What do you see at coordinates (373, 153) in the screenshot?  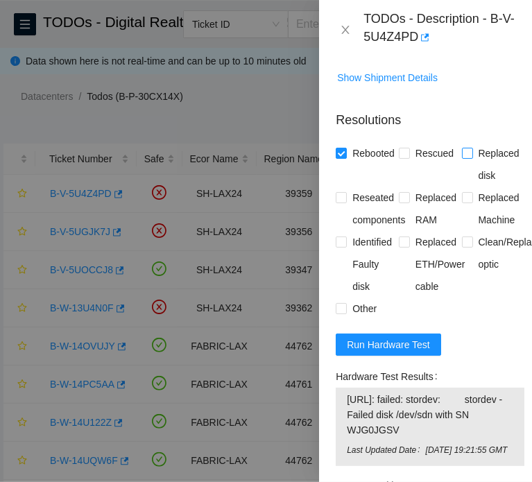 I see `span: Rebooted` at bounding box center [373, 153].